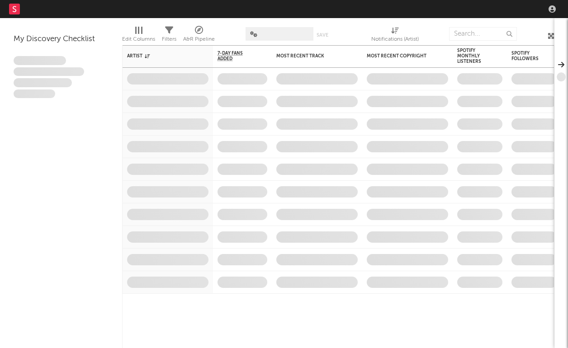  What do you see at coordinates (40, 61) in the screenshot?
I see `span: Lorem ipsum dolor` at bounding box center [40, 61].